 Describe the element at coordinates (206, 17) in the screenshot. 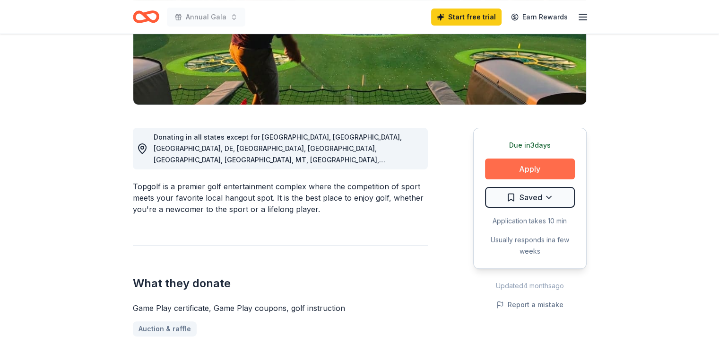

I see `span: Annual Gala` at that location.